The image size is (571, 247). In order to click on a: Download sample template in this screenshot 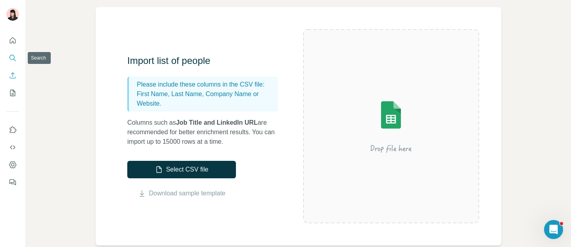, I will do `click(187, 193)`.